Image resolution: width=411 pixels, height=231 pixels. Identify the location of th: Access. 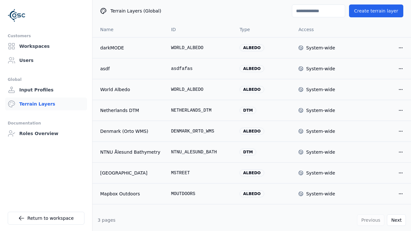
(323, 30).